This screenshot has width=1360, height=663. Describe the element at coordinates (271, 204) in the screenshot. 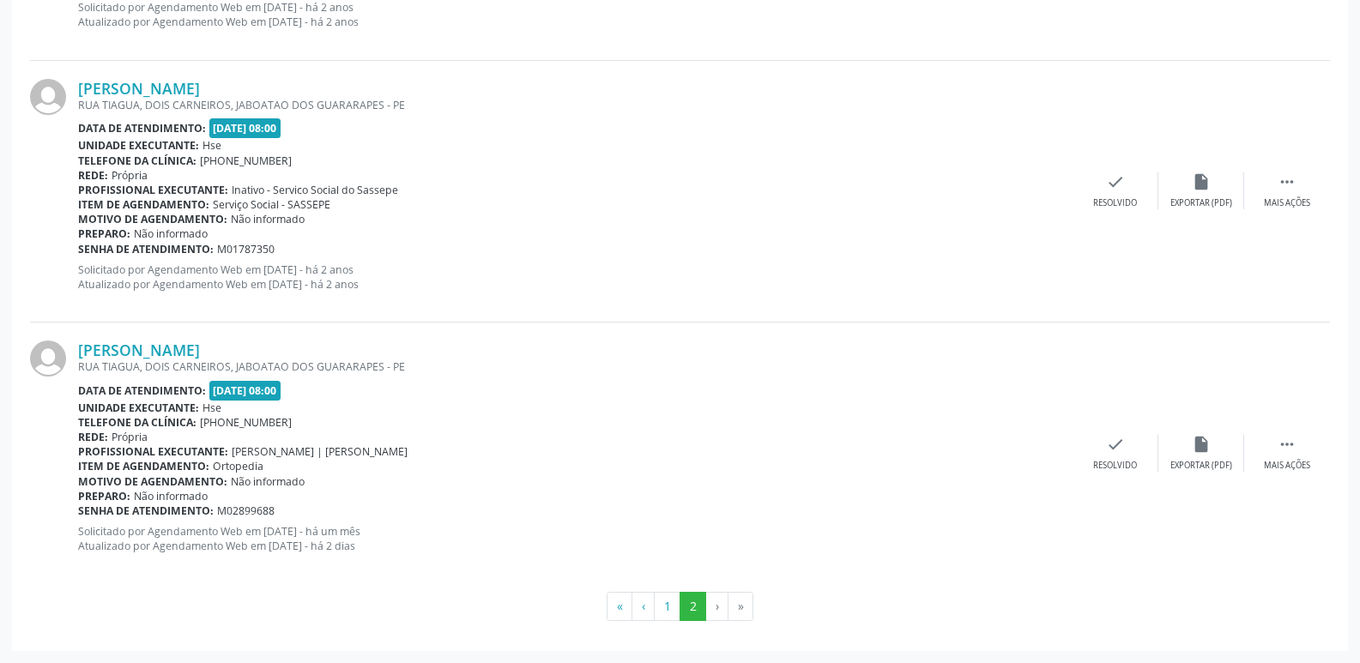

I see `span: Serviço Social - SASSEPE` at that location.